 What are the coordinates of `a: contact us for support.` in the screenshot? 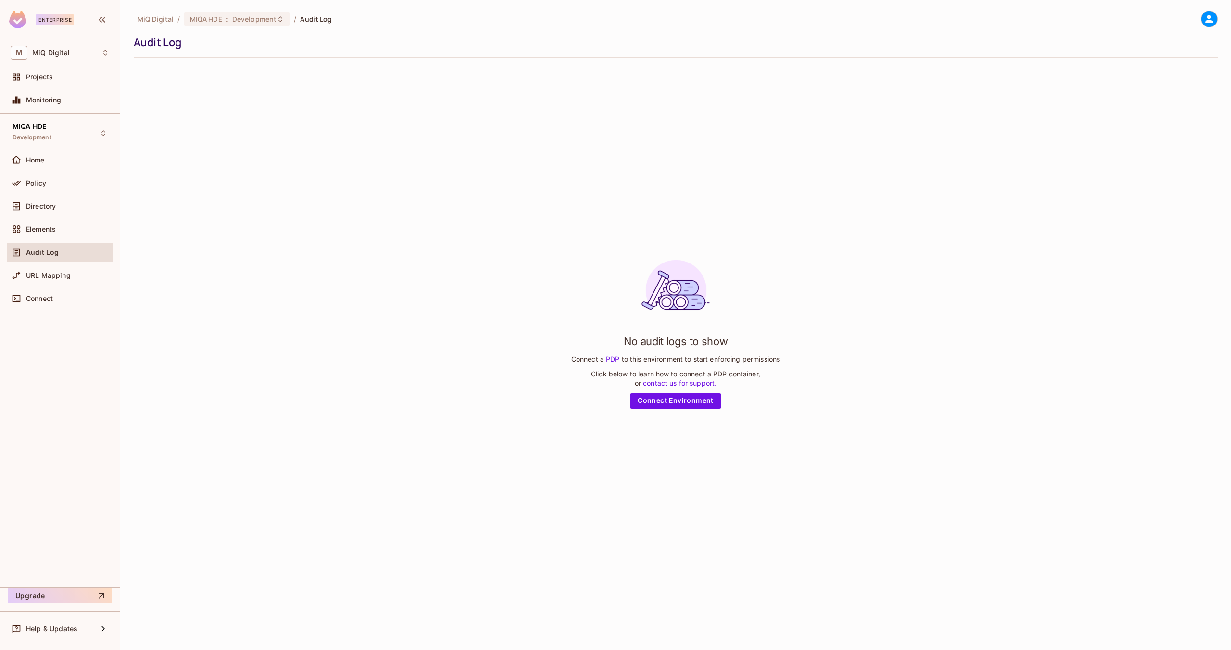 It's located at (679, 383).